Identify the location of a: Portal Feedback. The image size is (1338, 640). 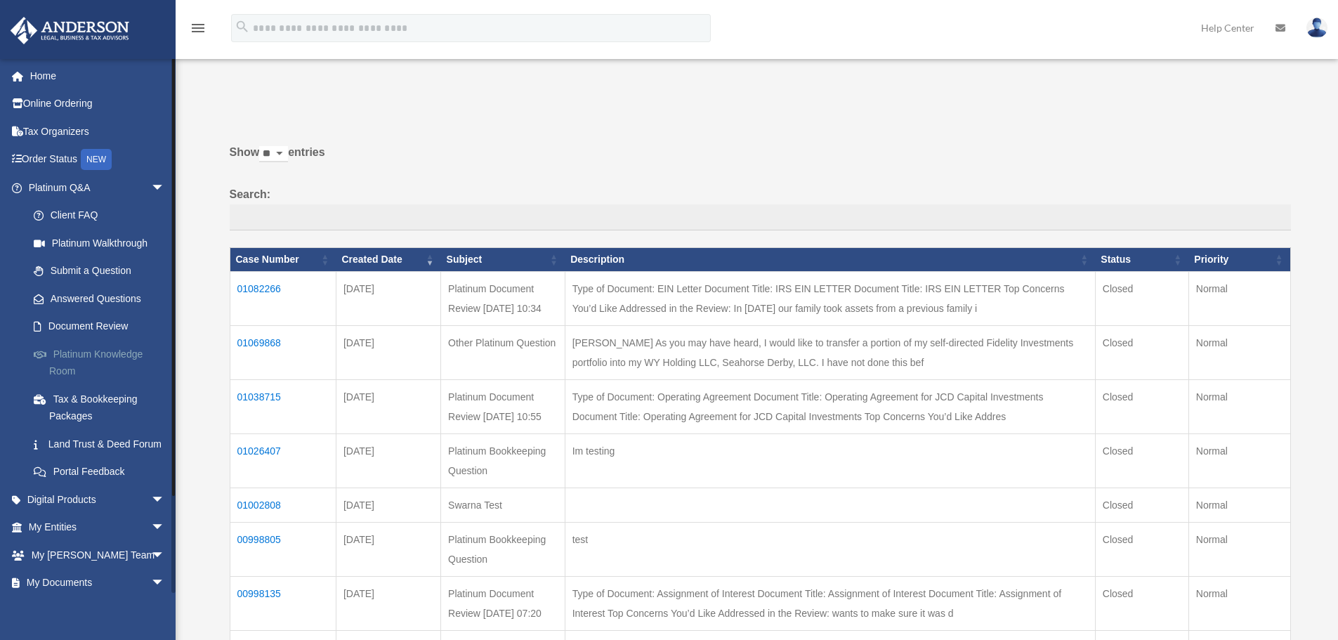
(103, 472).